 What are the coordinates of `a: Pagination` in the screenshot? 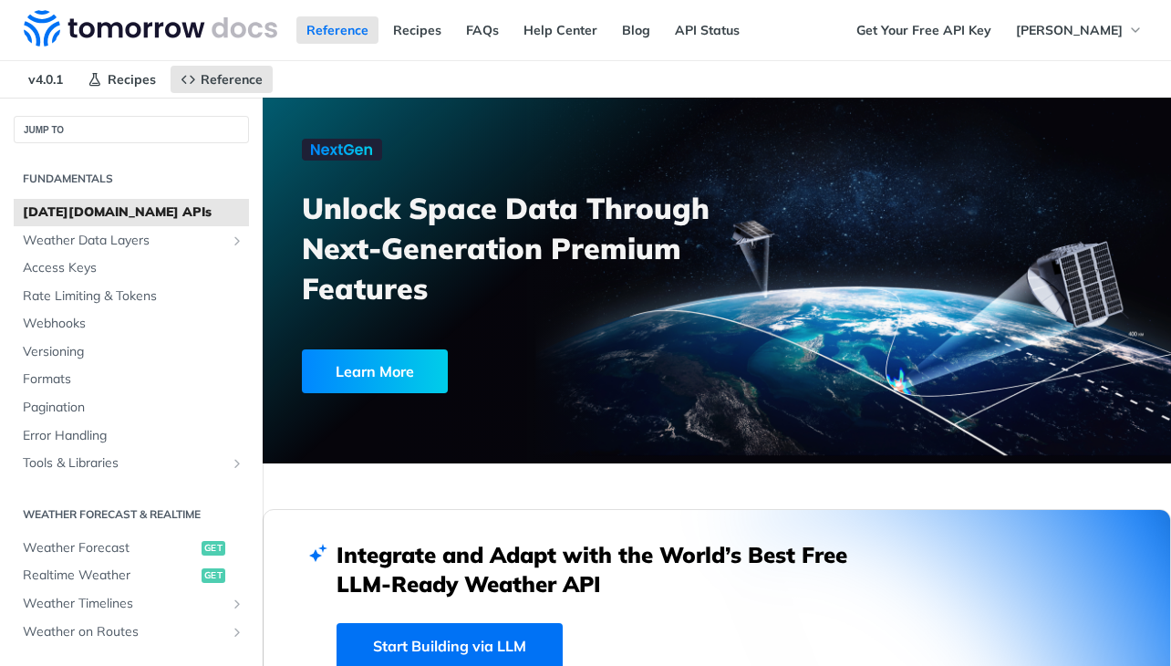 It's located at (131, 408).